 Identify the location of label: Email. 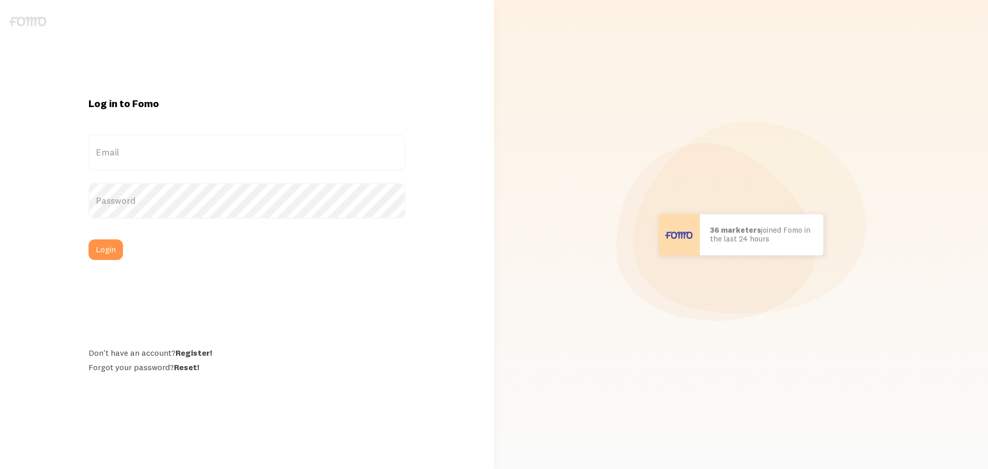
(247, 152).